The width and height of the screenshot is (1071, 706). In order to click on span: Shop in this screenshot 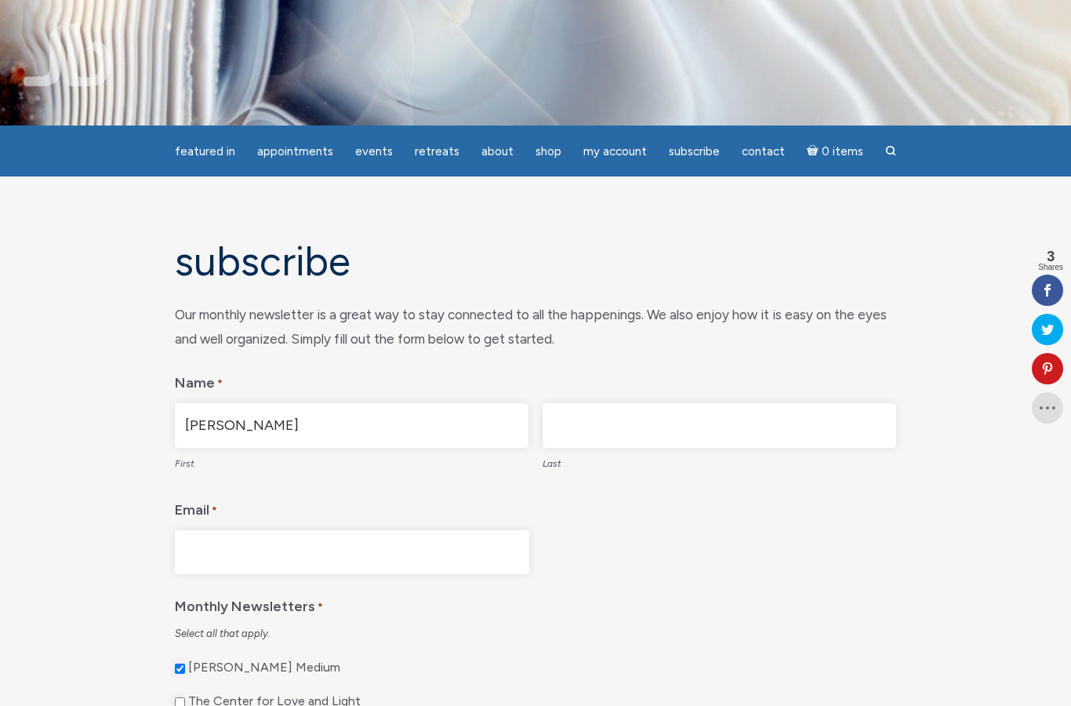, I will do `click(548, 151)`.